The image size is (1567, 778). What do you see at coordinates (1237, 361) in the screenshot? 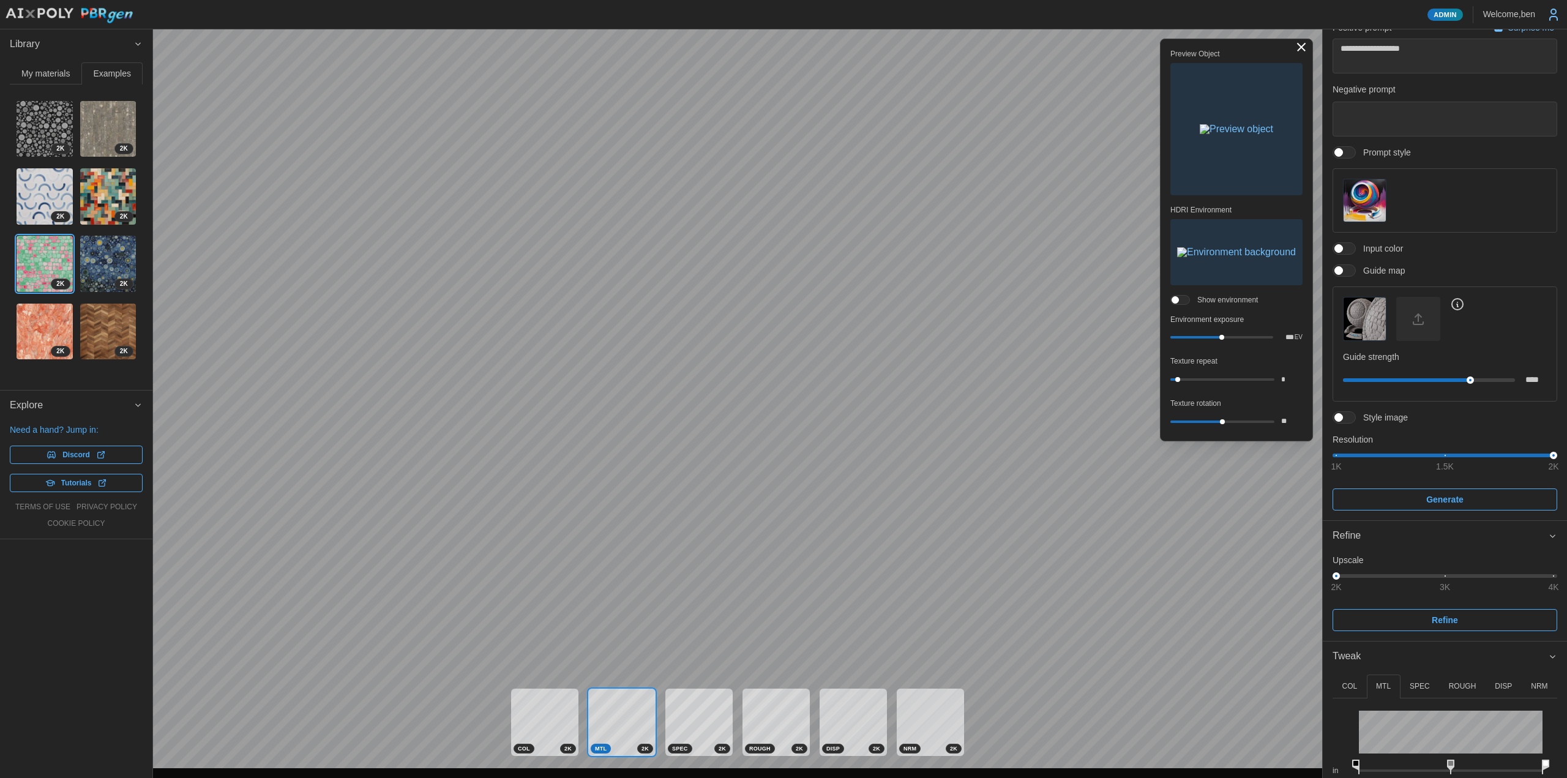
I see `p: Texture repeat` at bounding box center [1237, 361].